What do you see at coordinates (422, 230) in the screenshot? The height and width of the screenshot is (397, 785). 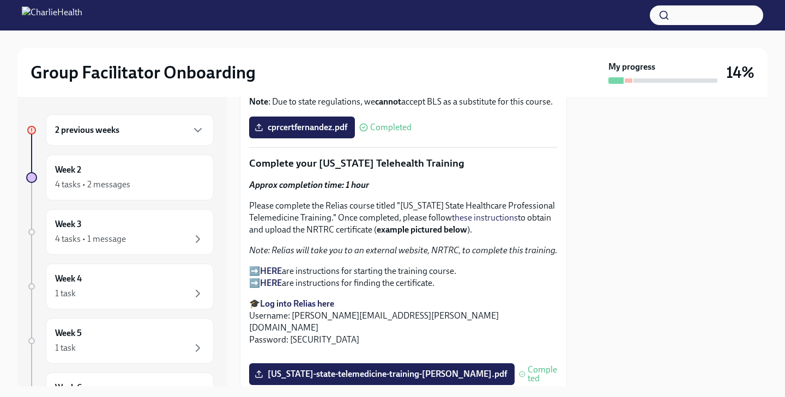 I see `strong: example pictured below` at bounding box center [422, 230].